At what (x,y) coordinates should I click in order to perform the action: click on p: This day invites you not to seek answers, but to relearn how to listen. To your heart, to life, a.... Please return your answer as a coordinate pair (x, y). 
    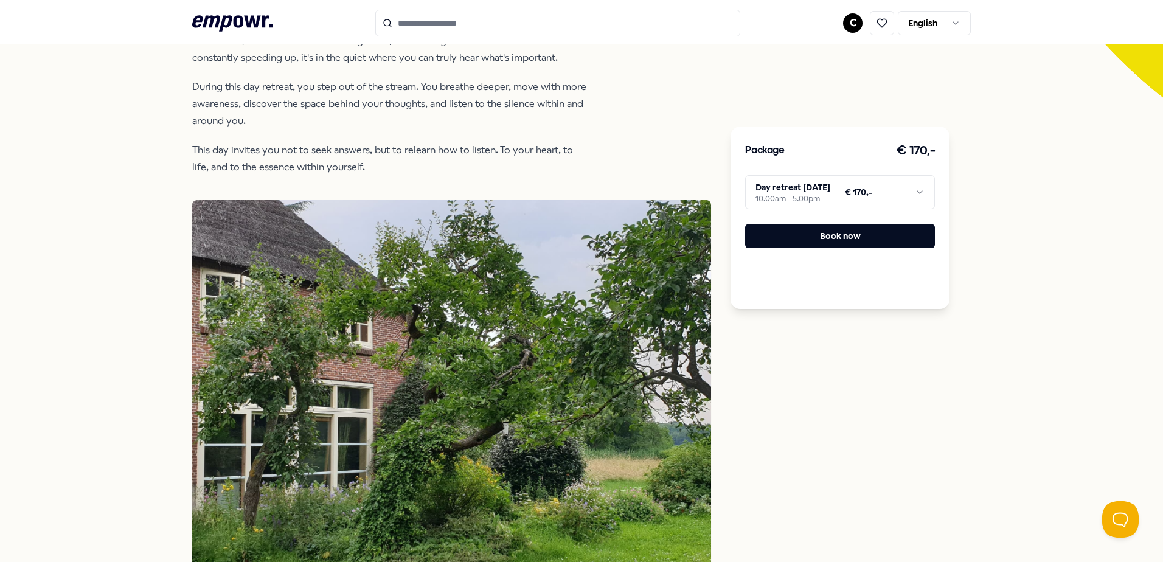
    Looking at the image, I should click on (390, 159).